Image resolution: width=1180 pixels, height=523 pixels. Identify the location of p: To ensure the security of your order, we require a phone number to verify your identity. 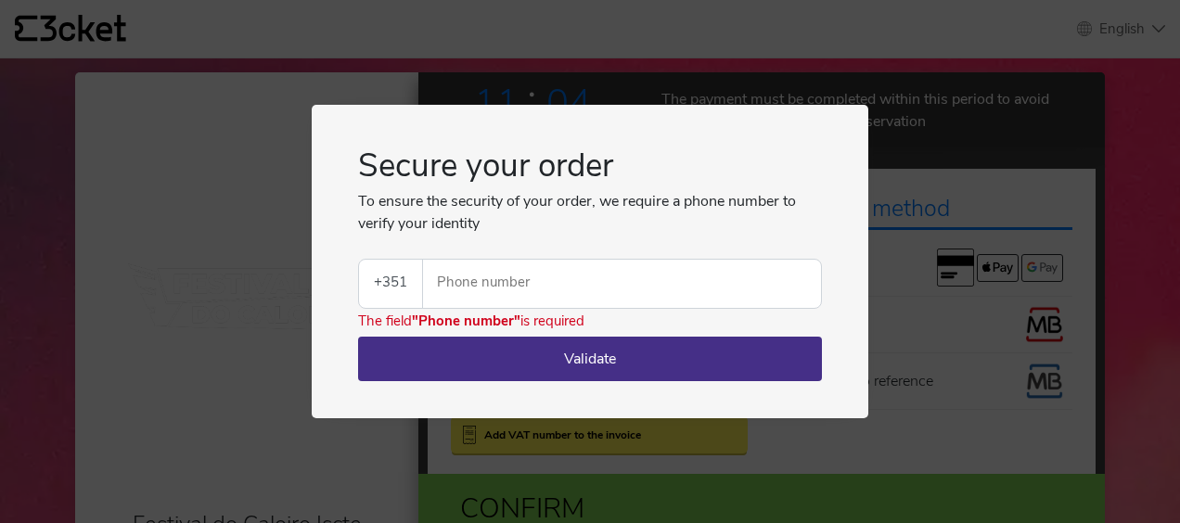
(590, 212).